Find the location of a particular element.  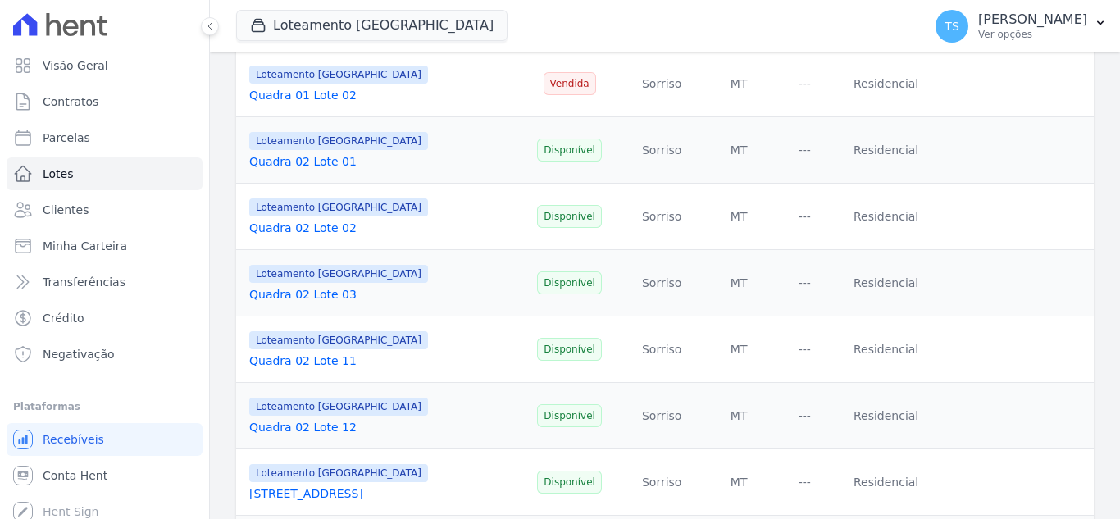

a: Contratos is located at coordinates (104, 102).